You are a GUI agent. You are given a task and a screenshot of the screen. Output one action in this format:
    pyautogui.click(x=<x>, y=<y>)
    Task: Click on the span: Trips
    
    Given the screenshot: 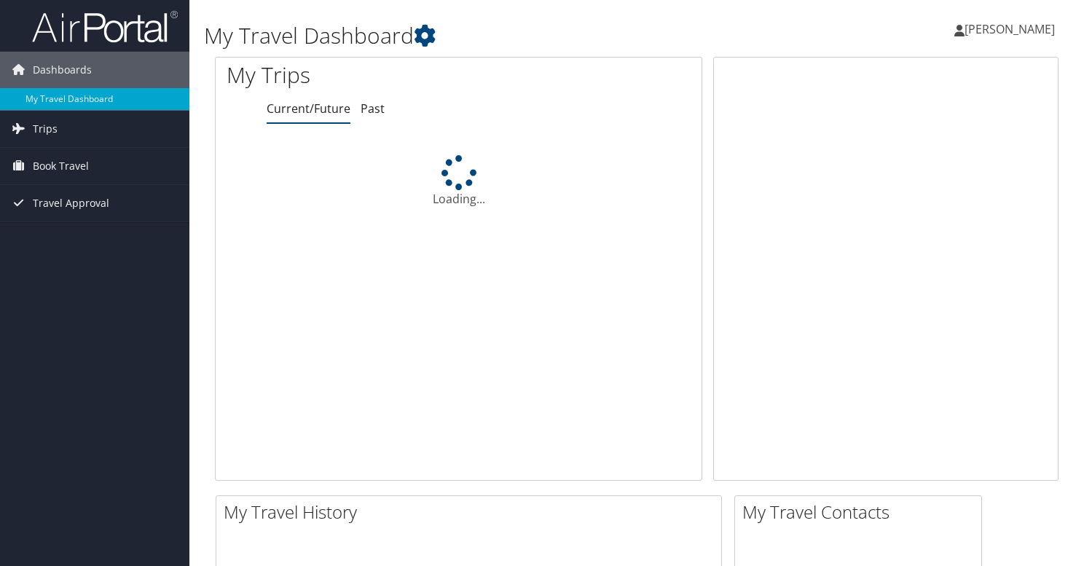 What is the action you would take?
    pyautogui.click(x=45, y=129)
    